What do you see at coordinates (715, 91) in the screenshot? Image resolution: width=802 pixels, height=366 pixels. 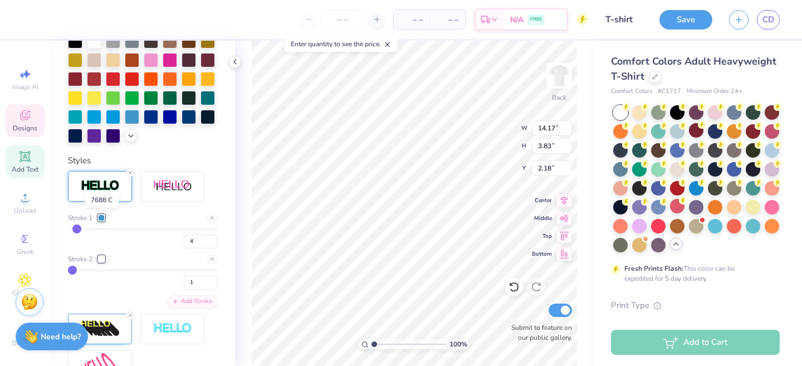 I see `span: Minimum Order: 24 +` at bounding box center [715, 91].